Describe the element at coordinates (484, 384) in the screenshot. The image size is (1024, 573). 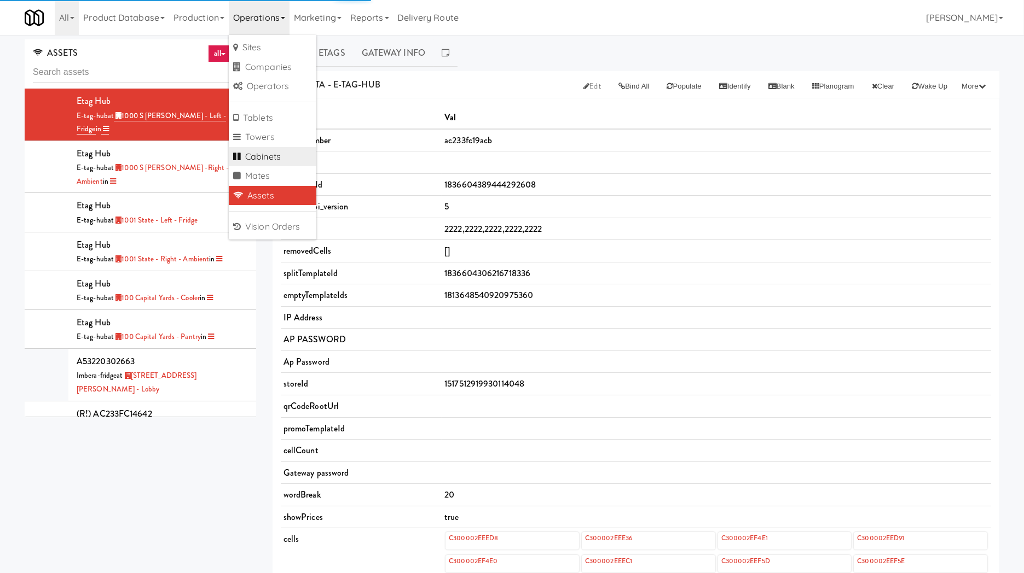
I see `span: 1517512919930114048` at that location.